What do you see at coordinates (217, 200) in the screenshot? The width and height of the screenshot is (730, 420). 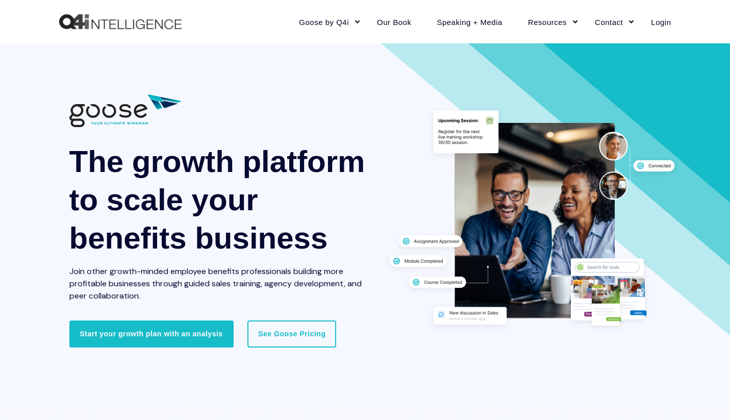 I see `span: The growth platform to scale your benefits business` at bounding box center [217, 200].